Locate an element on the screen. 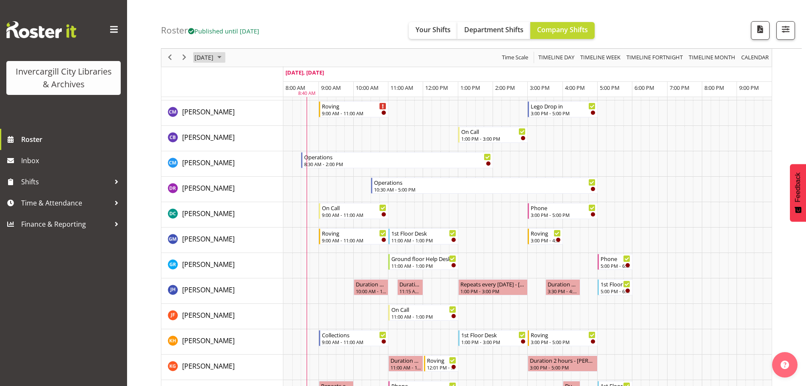  div: Chamique Mamolo"s event - Roving Begin From Wednesday, October 8, 2025 at 9:00:00 AM GMT+13:00 En... is located at coordinates (354, 109).